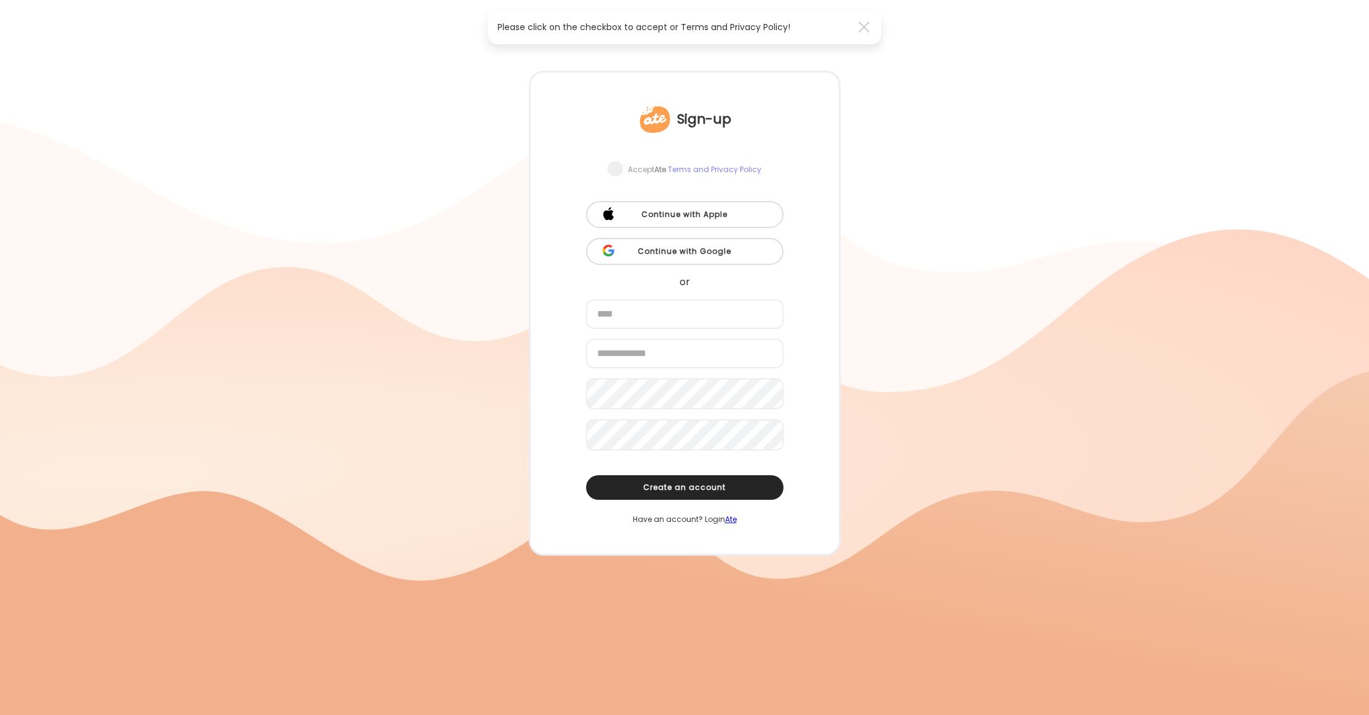 Image resolution: width=1369 pixels, height=715 pixels. Describe the element at coordinates (704, 119) in the screenshot. I see `h2: Sign-up` at that location.